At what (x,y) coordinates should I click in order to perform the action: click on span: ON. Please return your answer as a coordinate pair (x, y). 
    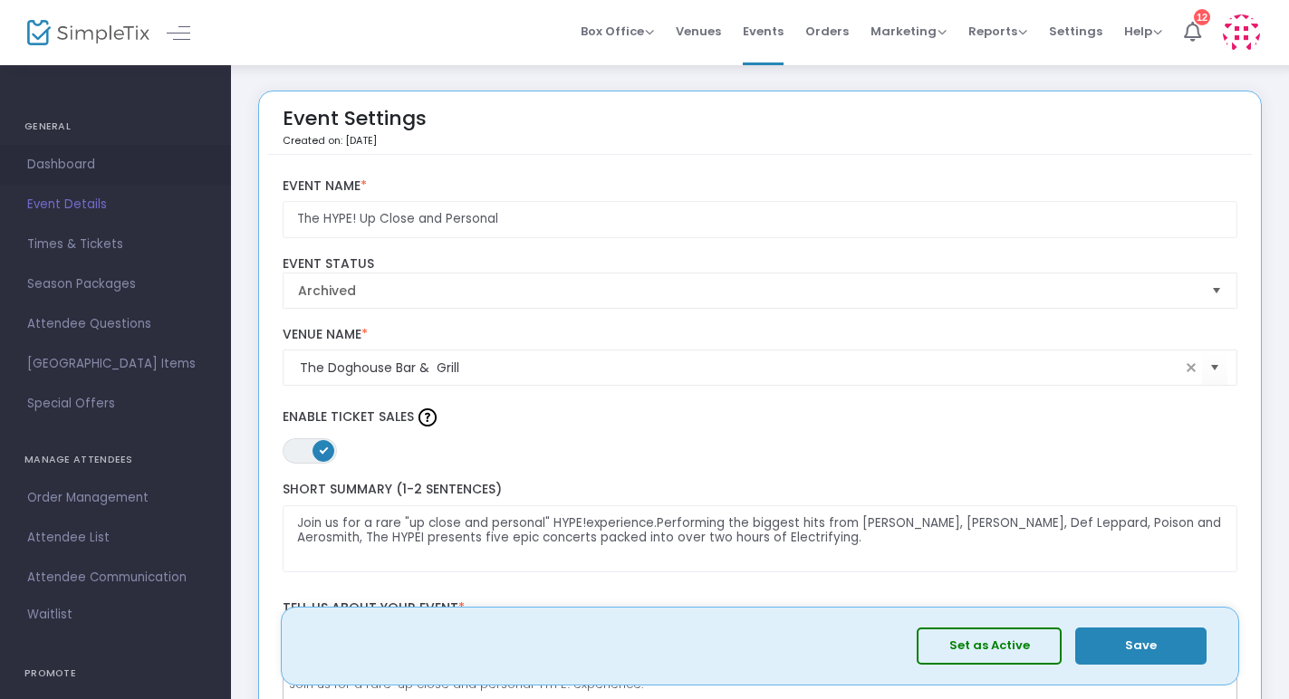
    Looking at the image, I should click on (323, 450).